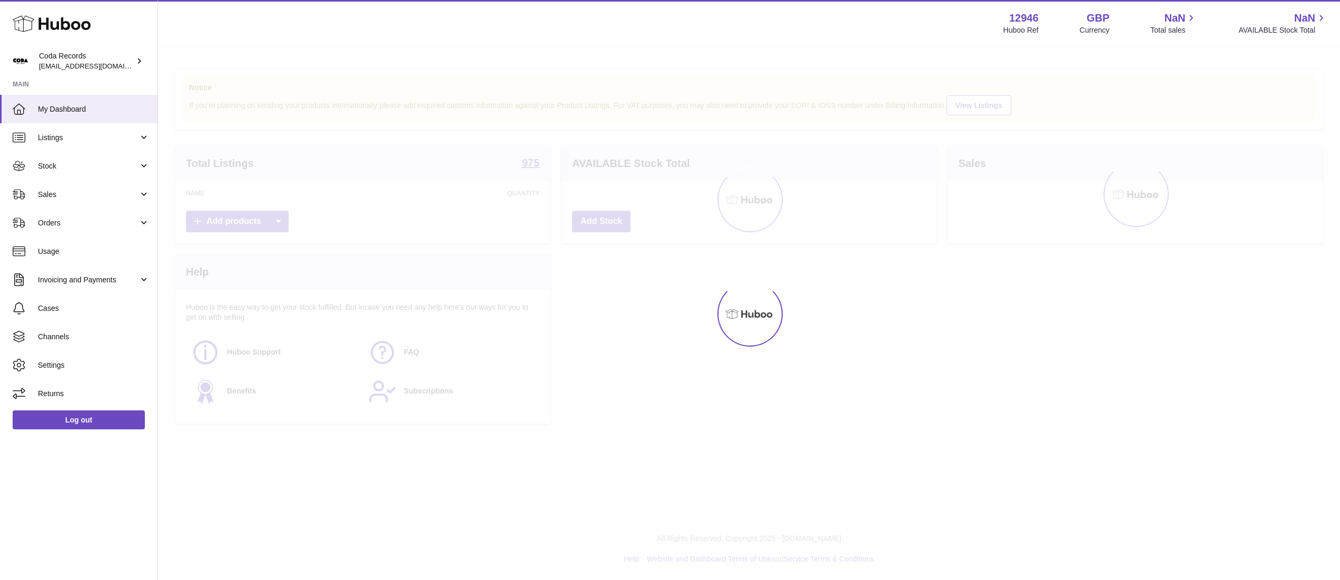 The height and width of the screenshot is (580, 1340). What do you see at coordinates (1095, 30) in the screenshot?
I see `div: Currency` at bounding box center [1095, 30].